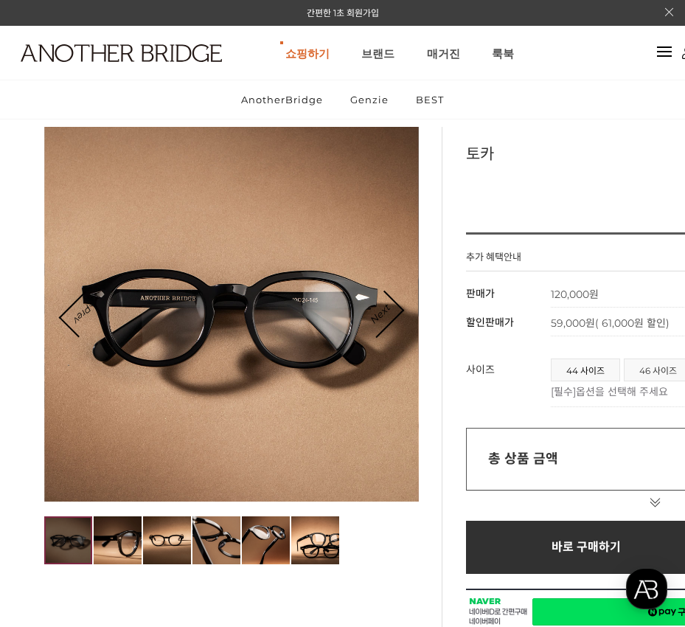 This screenshot has width=685, height=627. I want to click on a: AnotherBridge, so click(282, 100).